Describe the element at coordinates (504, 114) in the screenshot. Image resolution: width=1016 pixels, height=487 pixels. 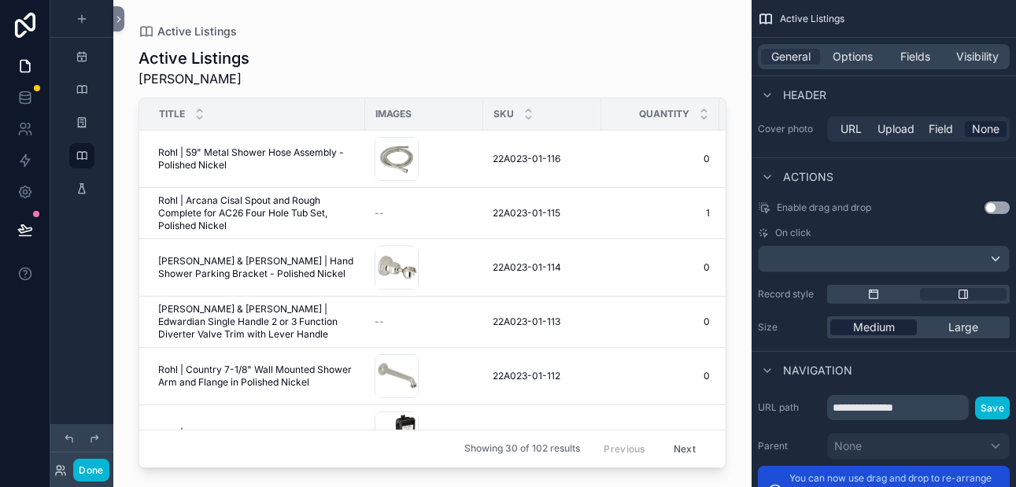
I see `span: SKU` at that location.